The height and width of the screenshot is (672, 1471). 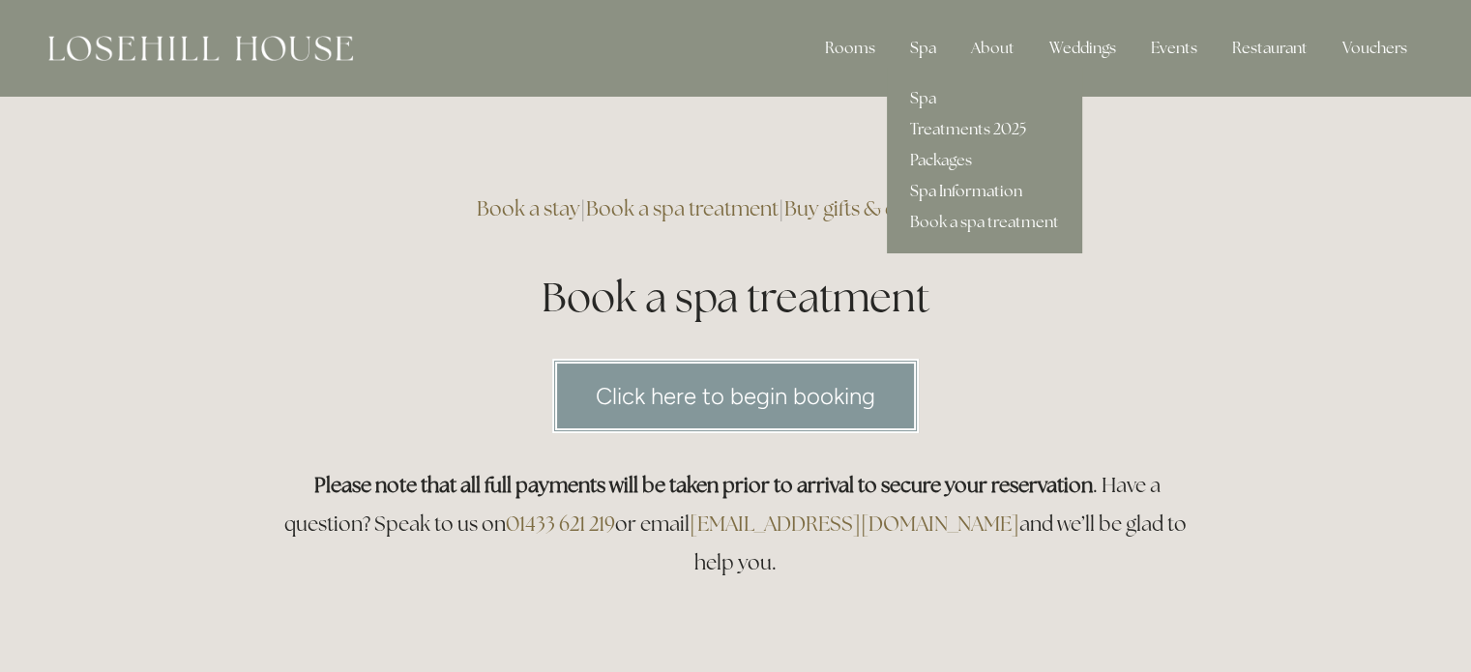 What do you see at coordinates (923, 48) in the screenshot?
I see `div: Spa` at bounding box center [923, 48].